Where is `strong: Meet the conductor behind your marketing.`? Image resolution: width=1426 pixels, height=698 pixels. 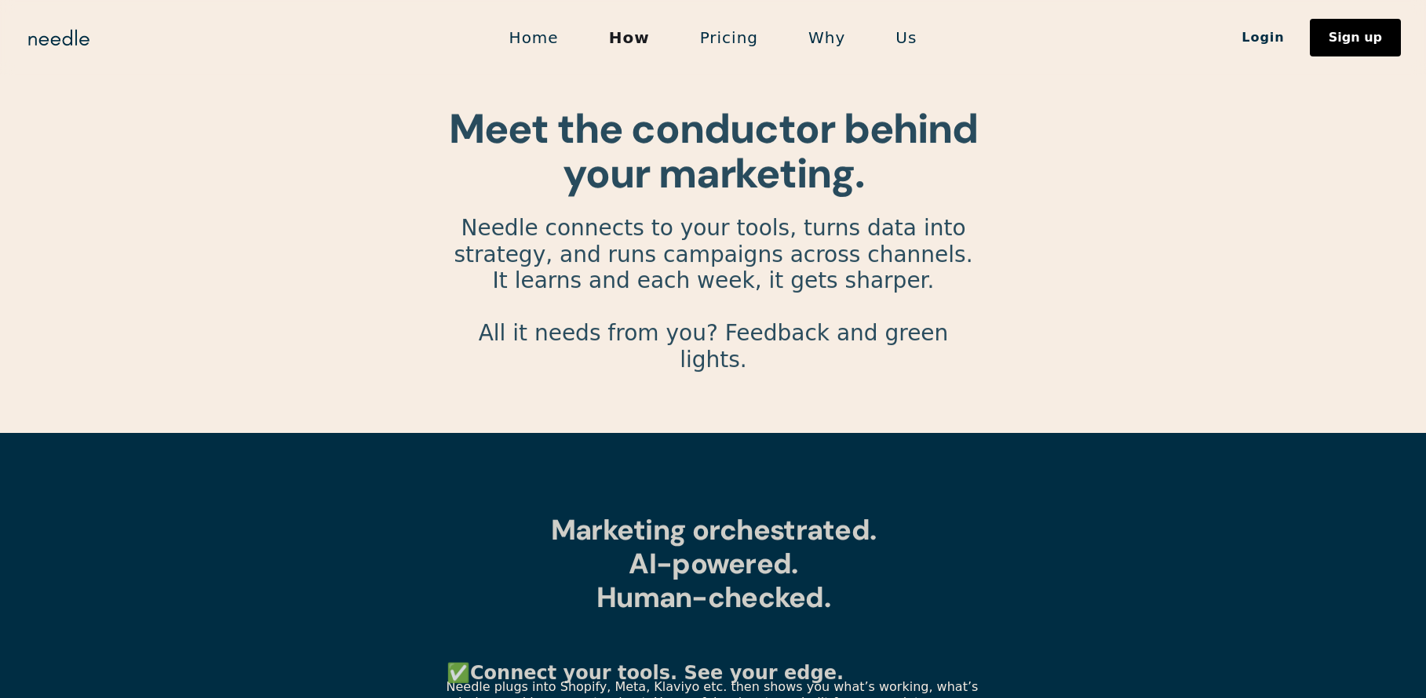
strong: Meet the conductor behind your marketing. is located at coordinates (712, 151).